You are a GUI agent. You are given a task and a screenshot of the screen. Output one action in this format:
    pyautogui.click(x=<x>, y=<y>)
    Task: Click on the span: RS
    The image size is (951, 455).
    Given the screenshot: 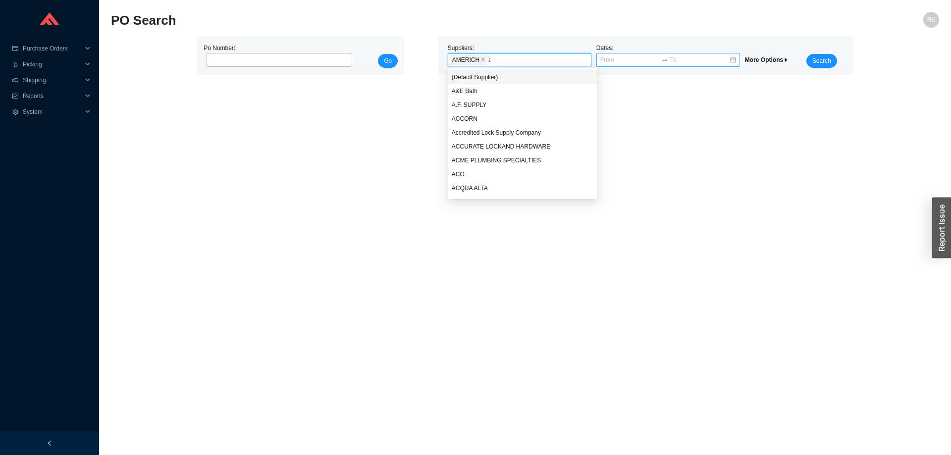 What is the action you would take?
    pyautogui.click(x=931, y=20)
    